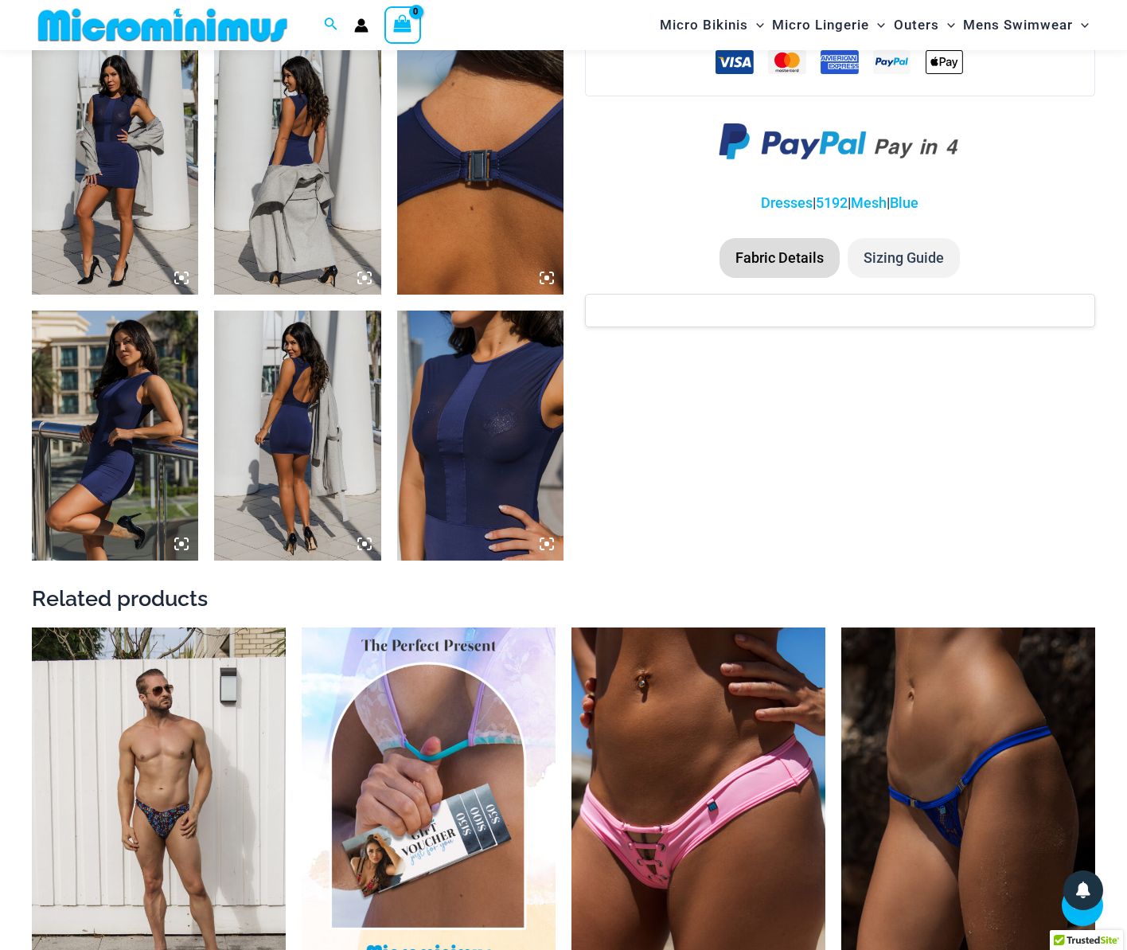 This screenshot has height=950, width=1127. Describe the element at coordinates (904, 202) in the screenshot. I see `a: Blue` at that location.